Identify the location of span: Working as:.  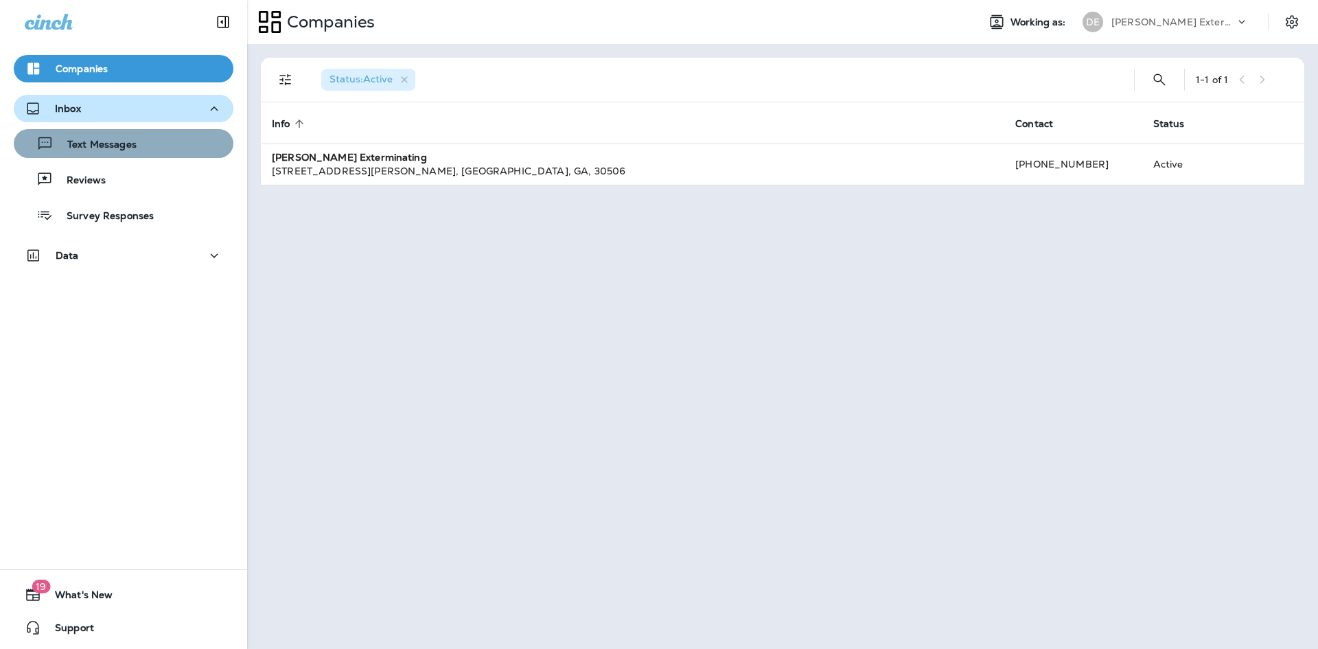
(1040, 22).